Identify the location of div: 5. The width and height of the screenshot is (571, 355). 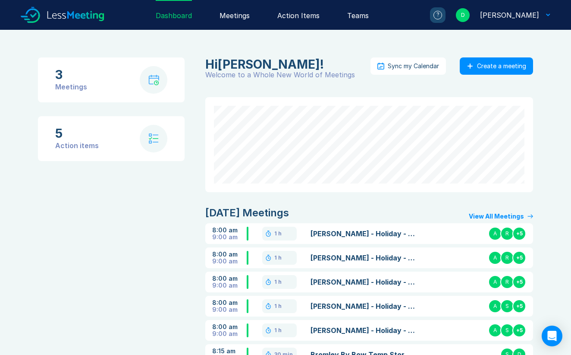
(77, 133).